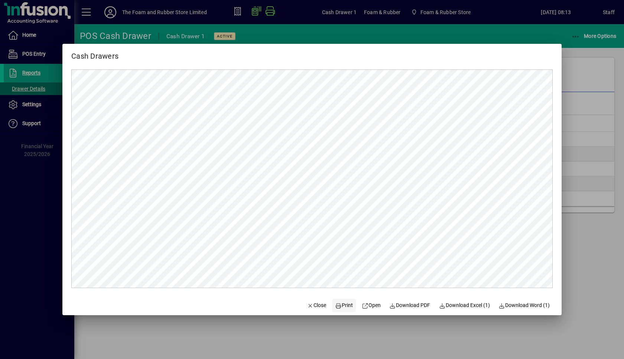 The height and width of the screenshot is (359, 624). Describe the element at coordinates (344, 305) in the screenshot. I see `span: Print` at that location.